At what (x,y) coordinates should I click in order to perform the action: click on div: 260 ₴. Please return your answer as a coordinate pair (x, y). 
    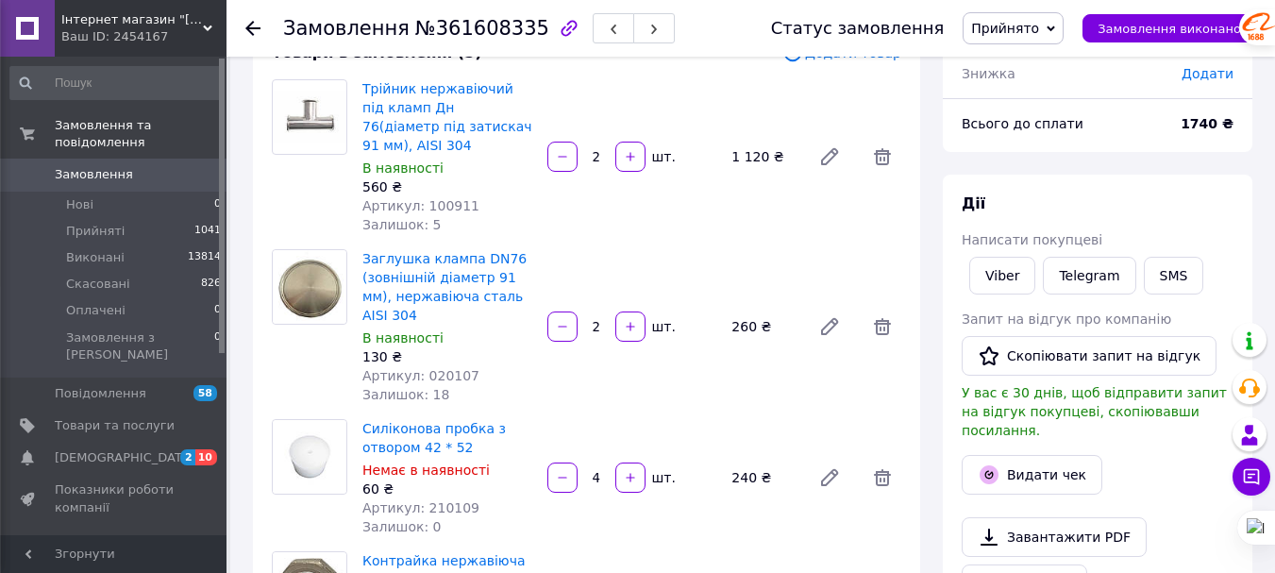
    Looking at the image, I should click on (763, 326).